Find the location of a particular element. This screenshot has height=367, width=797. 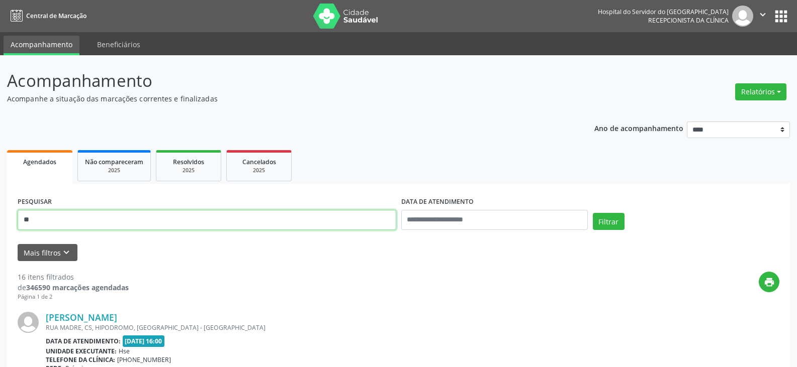

b: Data de atendimento: is located at coordinates (83, 341).